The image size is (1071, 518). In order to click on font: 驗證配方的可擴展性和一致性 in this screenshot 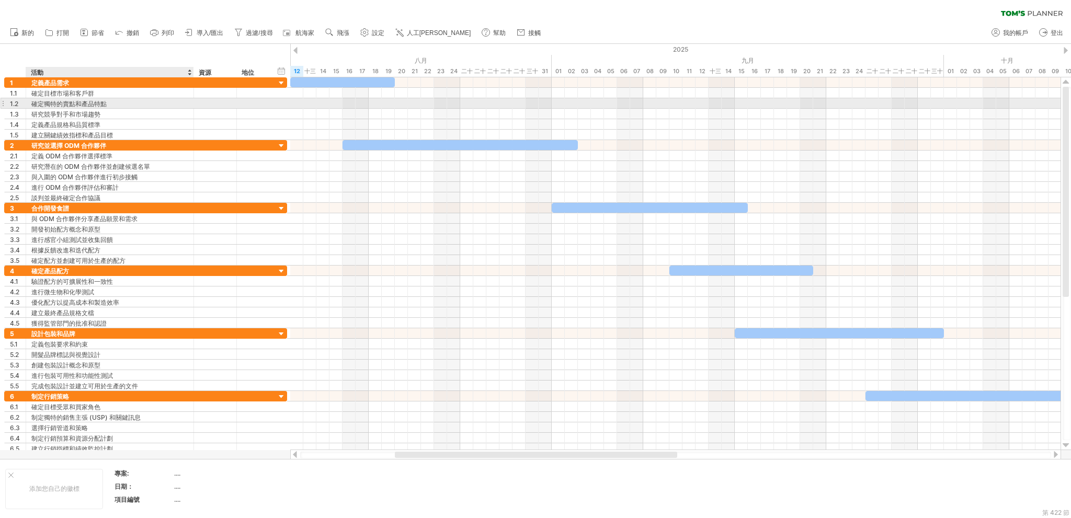, I will do `click(72, 281)`.